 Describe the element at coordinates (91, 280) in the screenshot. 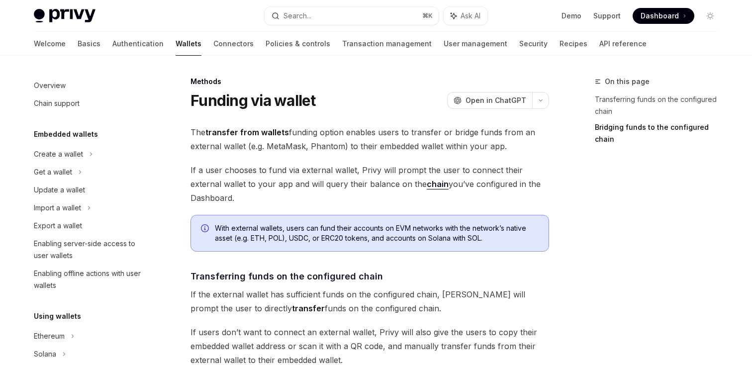

I see `div: Enabling offline actions with user wallets` at that location.